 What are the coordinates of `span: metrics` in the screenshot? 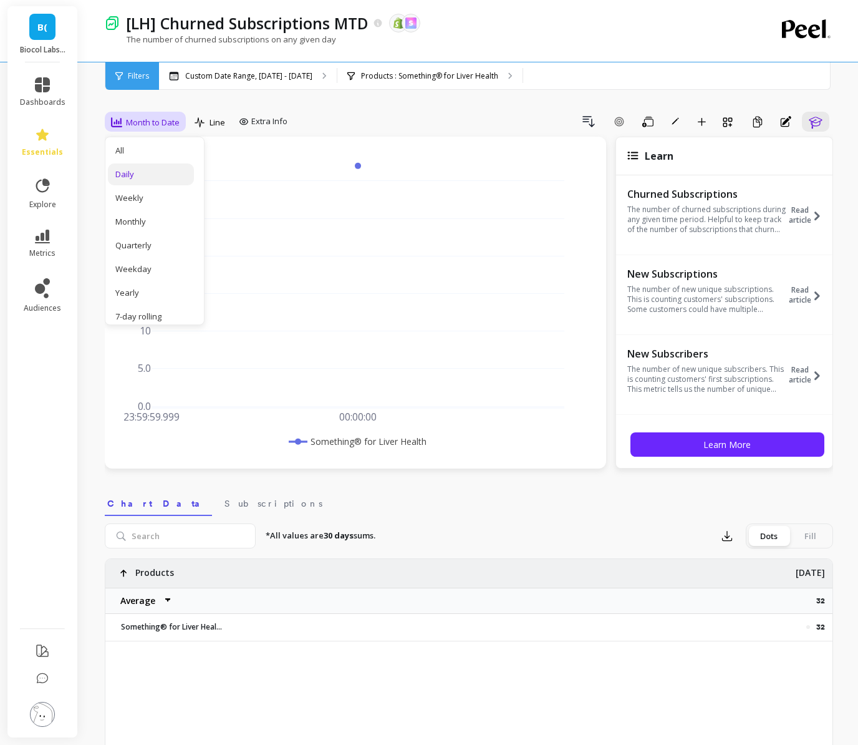 It's located at (42, 253).